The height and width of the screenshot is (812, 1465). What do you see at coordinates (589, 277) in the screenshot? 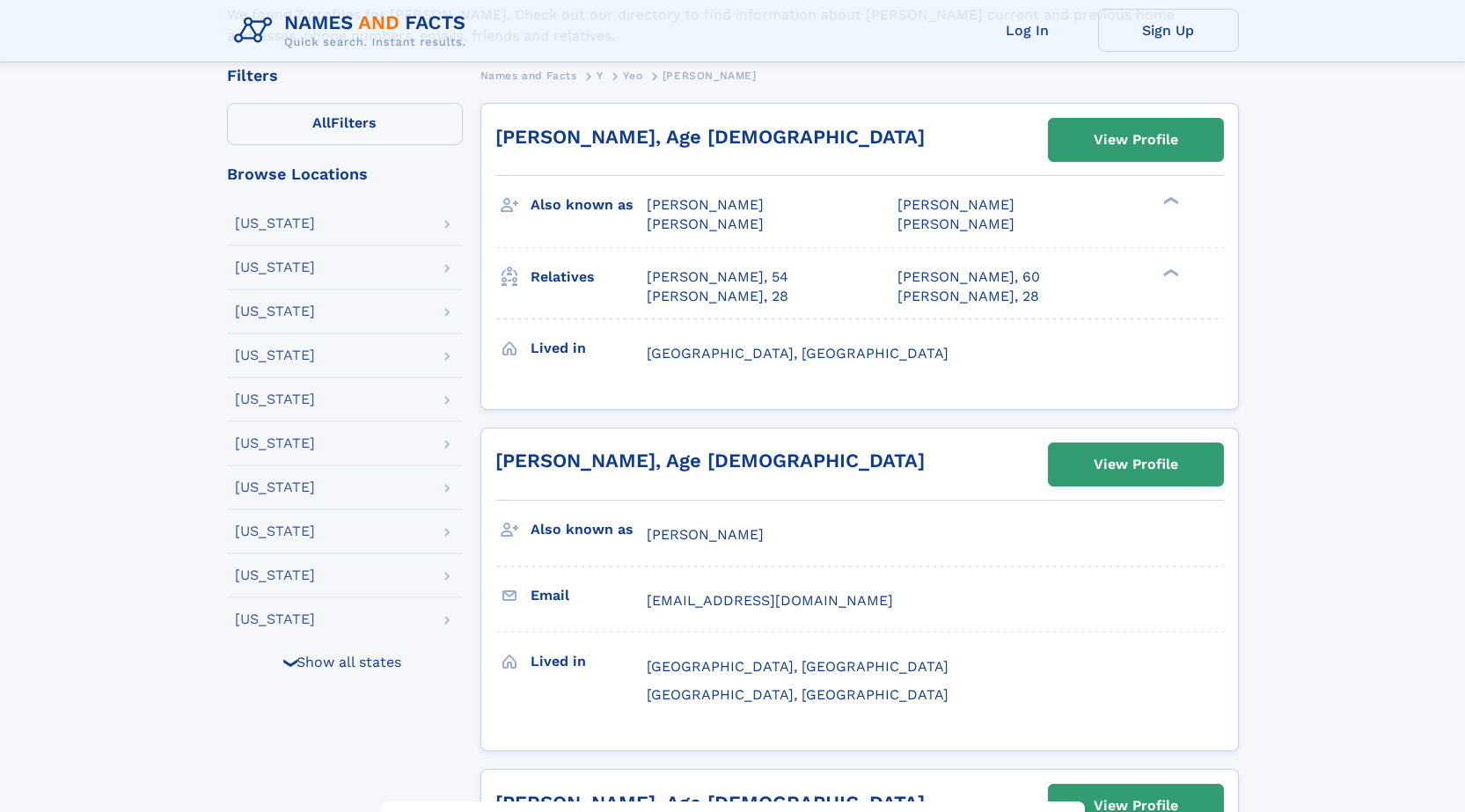
I see `h3: Relatives` at bounding box center [589, 277].